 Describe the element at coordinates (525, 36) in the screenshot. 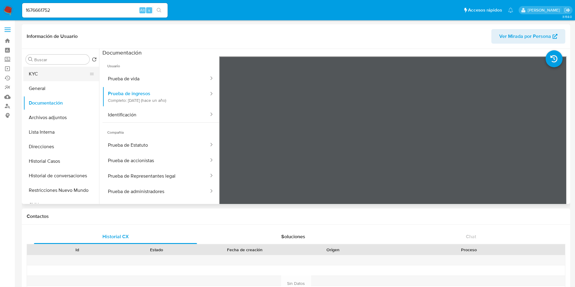

I see `span: Ver Mirada por Persona` at that location.